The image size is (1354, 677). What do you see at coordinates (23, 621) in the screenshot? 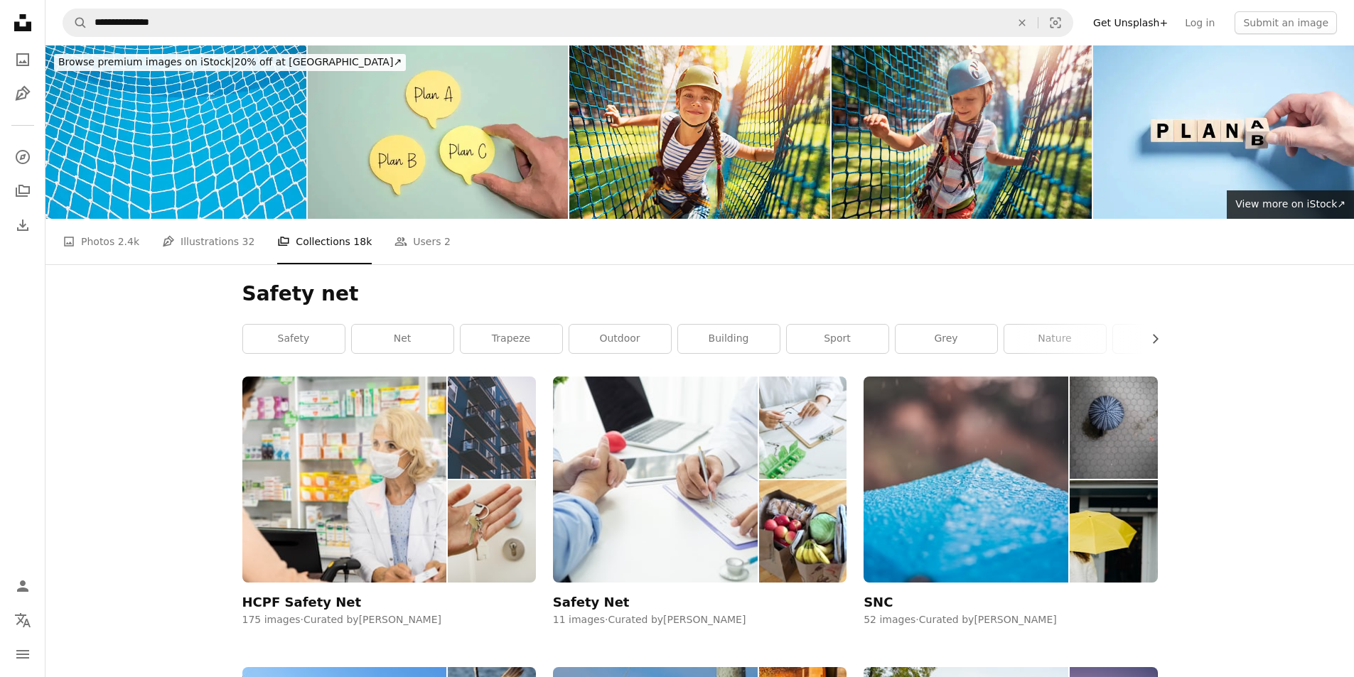
I see `button: Language` at bounding box center [23, 621].